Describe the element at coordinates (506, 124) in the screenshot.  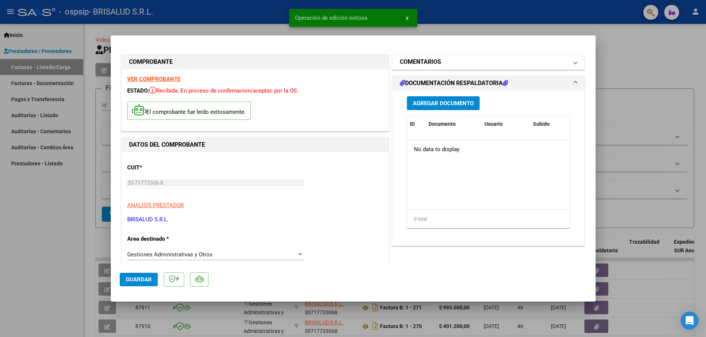
I see `datatable-header-cell: Usuario` at that location.